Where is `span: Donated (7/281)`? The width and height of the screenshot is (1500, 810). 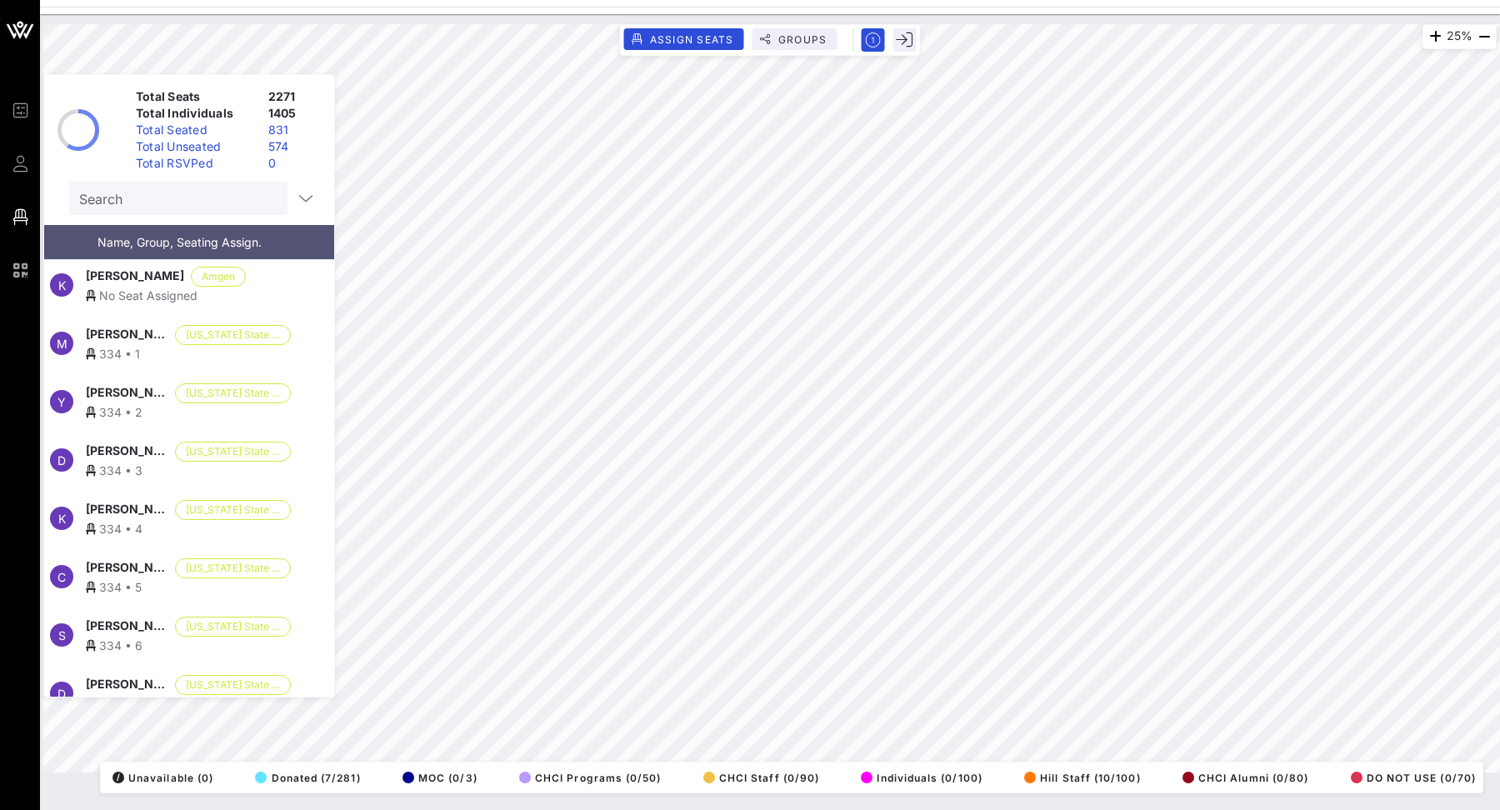 span: Donated (7/281) is located at coordinates (307, 777).